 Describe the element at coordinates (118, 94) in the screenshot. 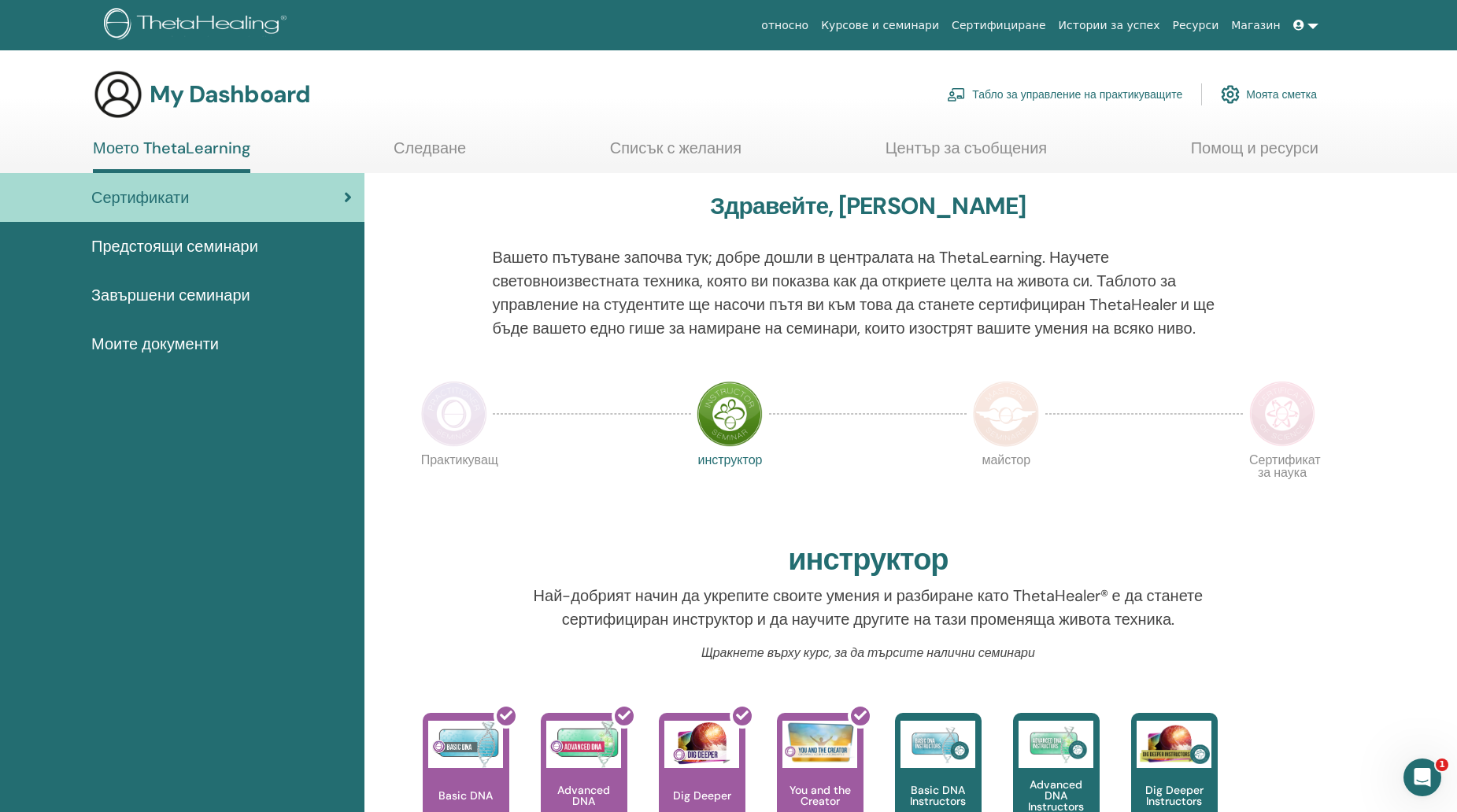

I see `img: generic-user-icon.jpg` at that location.